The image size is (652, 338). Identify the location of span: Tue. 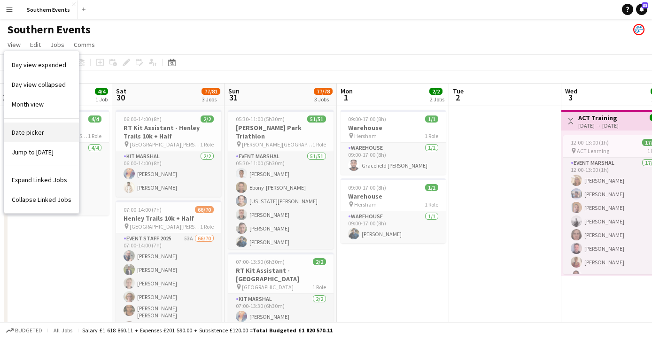
(458, 91).